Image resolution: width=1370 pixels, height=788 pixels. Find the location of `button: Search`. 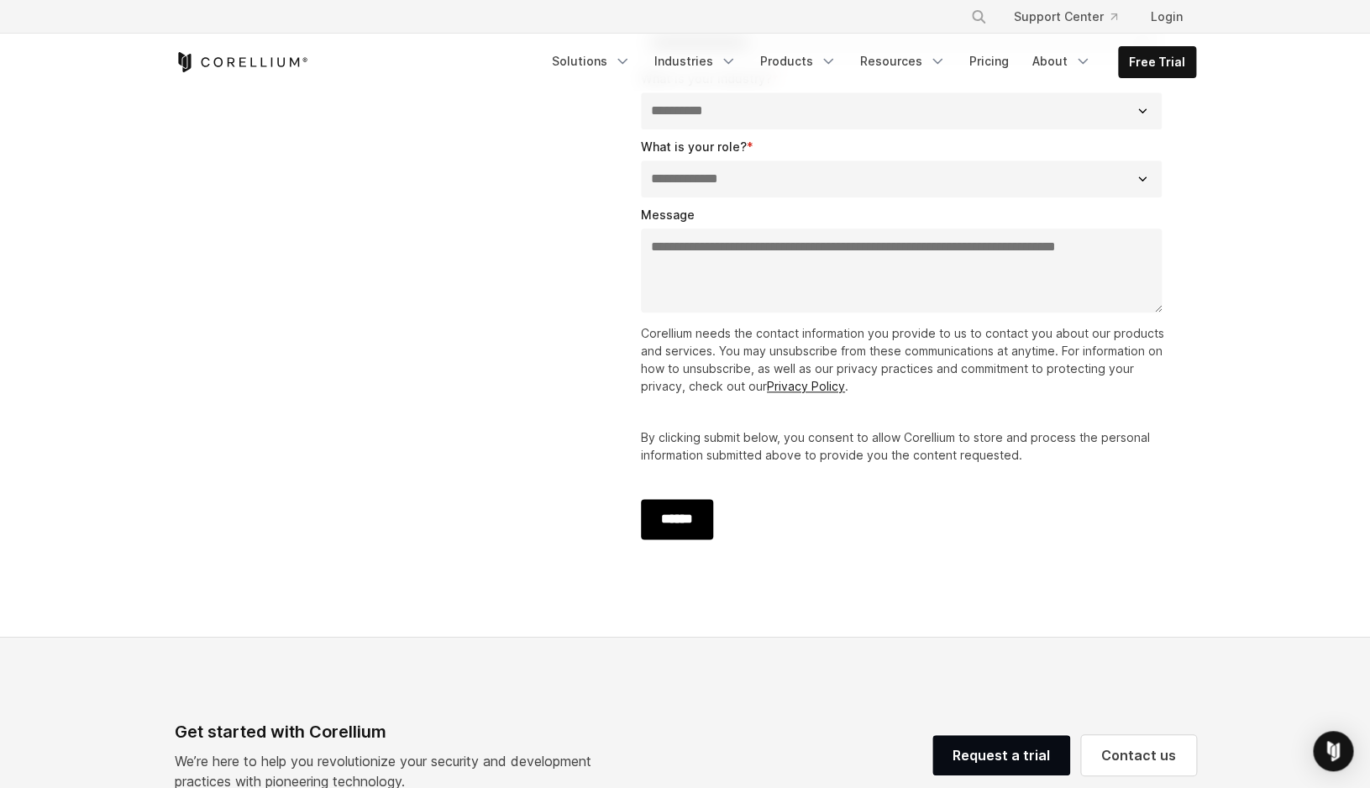

button: Search is located at coordinates (979, 17).